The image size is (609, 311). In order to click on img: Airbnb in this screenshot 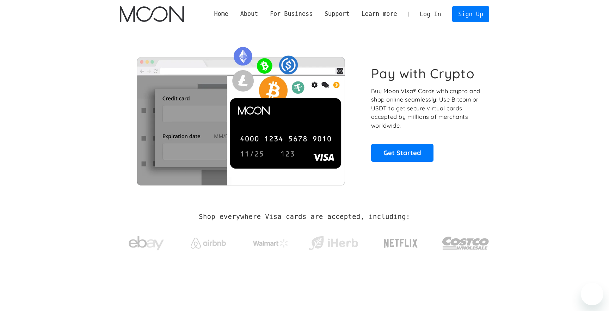, I will do `click(208, 243)`.